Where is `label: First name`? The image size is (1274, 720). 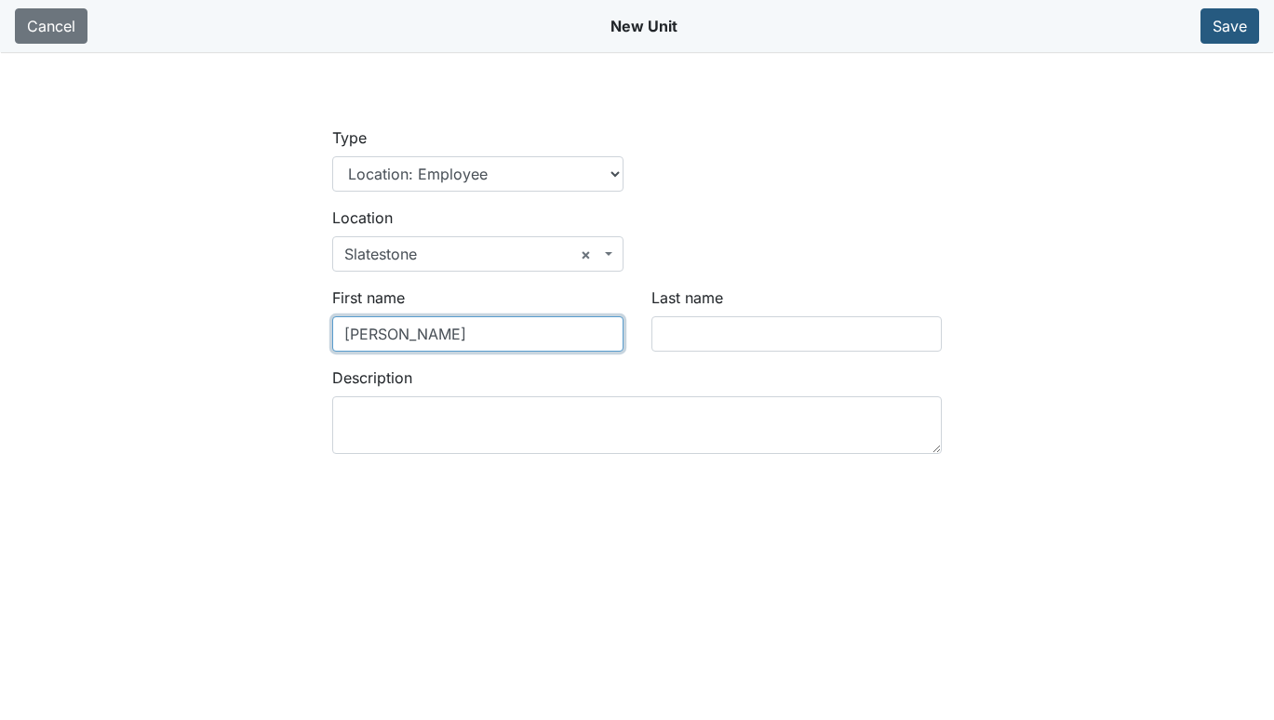
label: First name is located at coordinates (368, 298).